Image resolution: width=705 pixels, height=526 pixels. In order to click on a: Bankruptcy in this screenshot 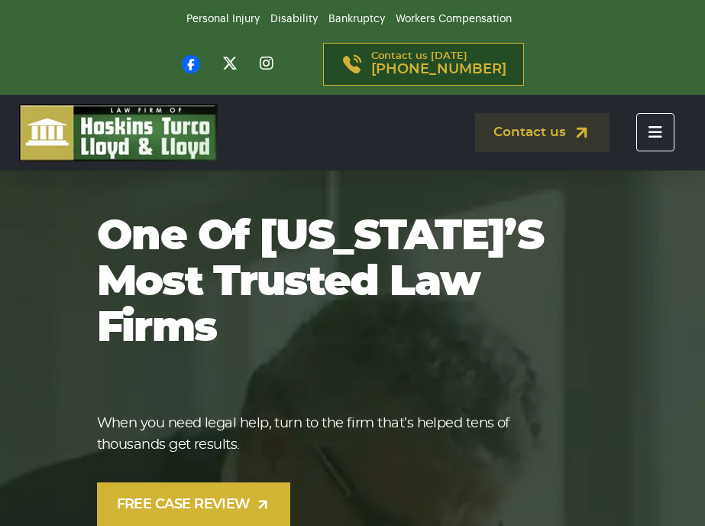, I will do `click(357, 19)`.